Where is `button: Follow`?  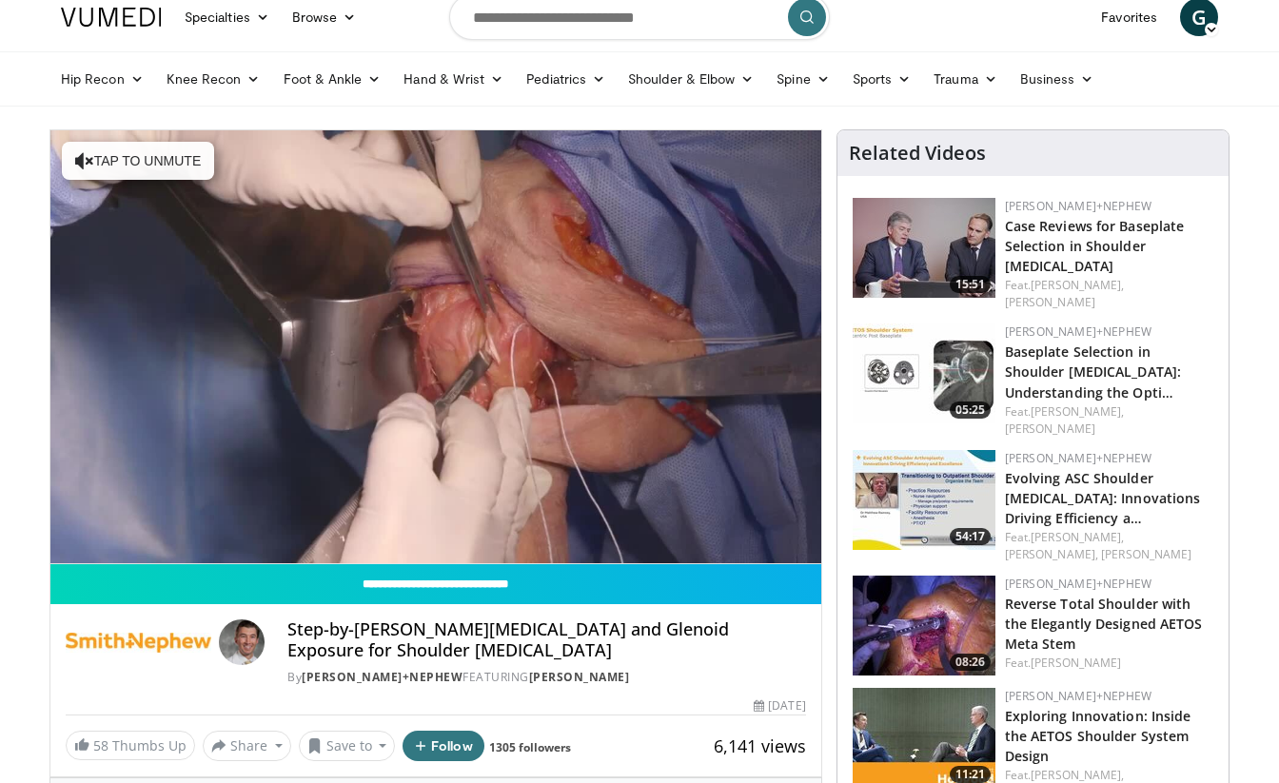 button: Follow is located at coordinates (444, 746).